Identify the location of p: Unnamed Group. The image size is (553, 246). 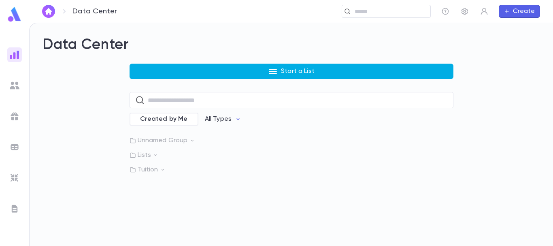
(291, 140).